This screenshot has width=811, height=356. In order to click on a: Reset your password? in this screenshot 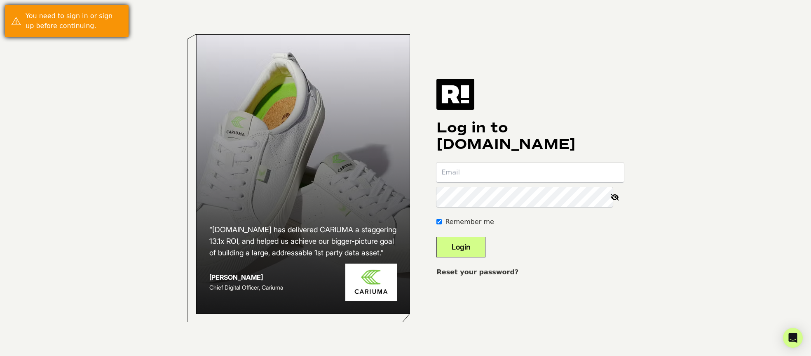, I will do `click(477, 272)`.